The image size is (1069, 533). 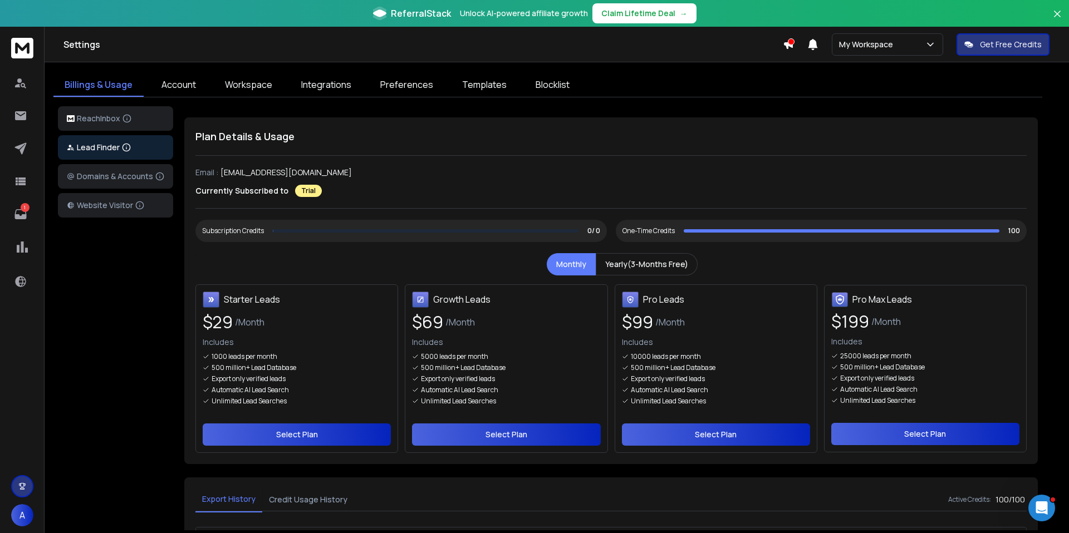 What do you see at coordinates (611, 136) in the screenshot?
I see `h1: Plan Details & Usage` at bounding box center [611, 136].